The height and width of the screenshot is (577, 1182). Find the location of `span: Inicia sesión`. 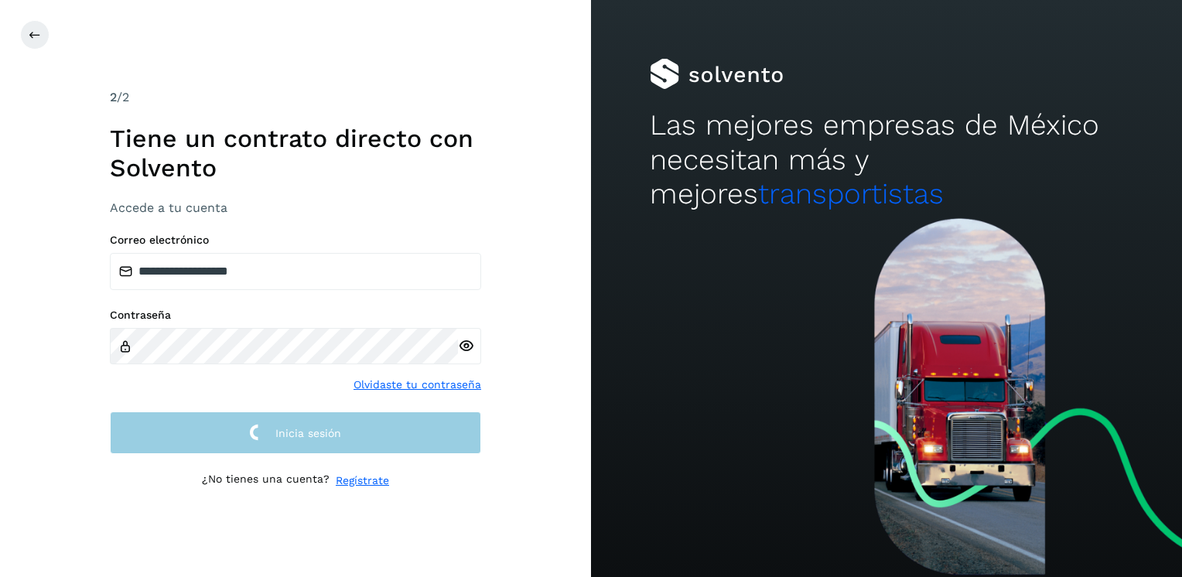

span: Inicia sesión is located at coordinates (308, 433).